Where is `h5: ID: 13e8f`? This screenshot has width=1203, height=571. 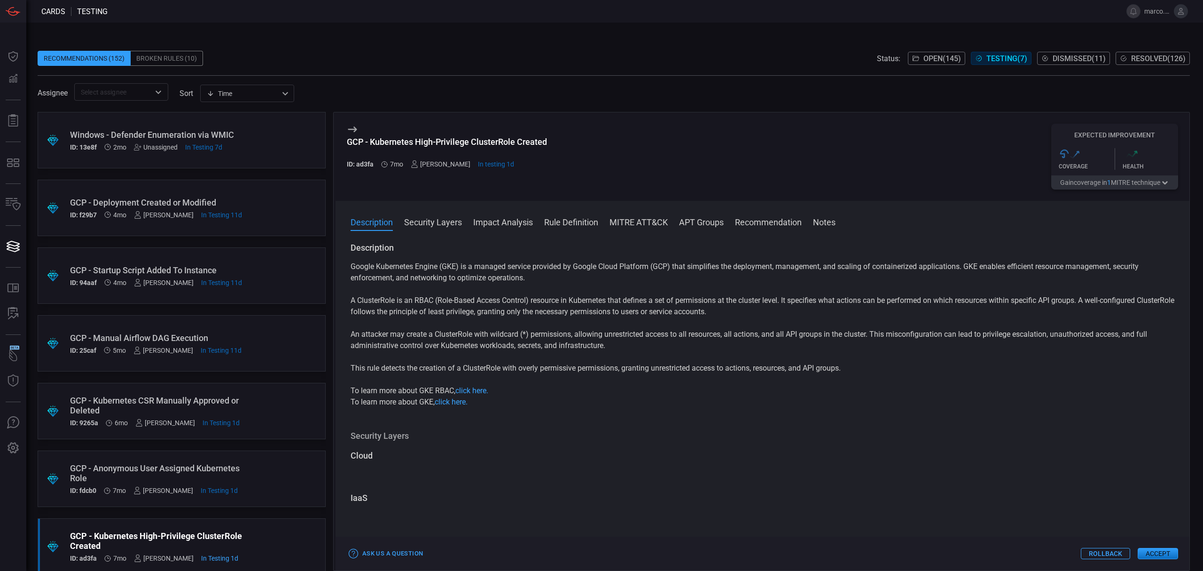
h5: ID: 13e8f is located at coordinates (83, 147).